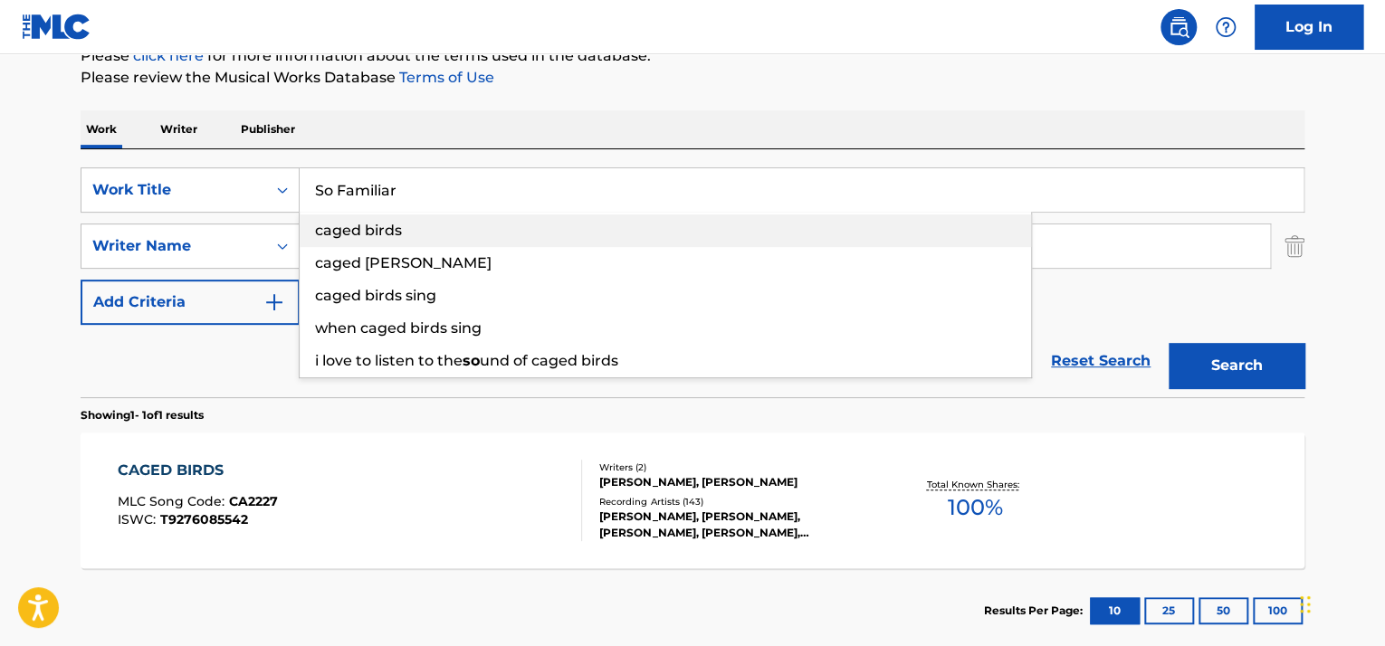 Image resolution: width=1385 pixels, height=646 pixels. What do you see at coordinates (398, 328) in the screenshot?
I see `span: when caged birds sing` at bounding box center [398, 328].